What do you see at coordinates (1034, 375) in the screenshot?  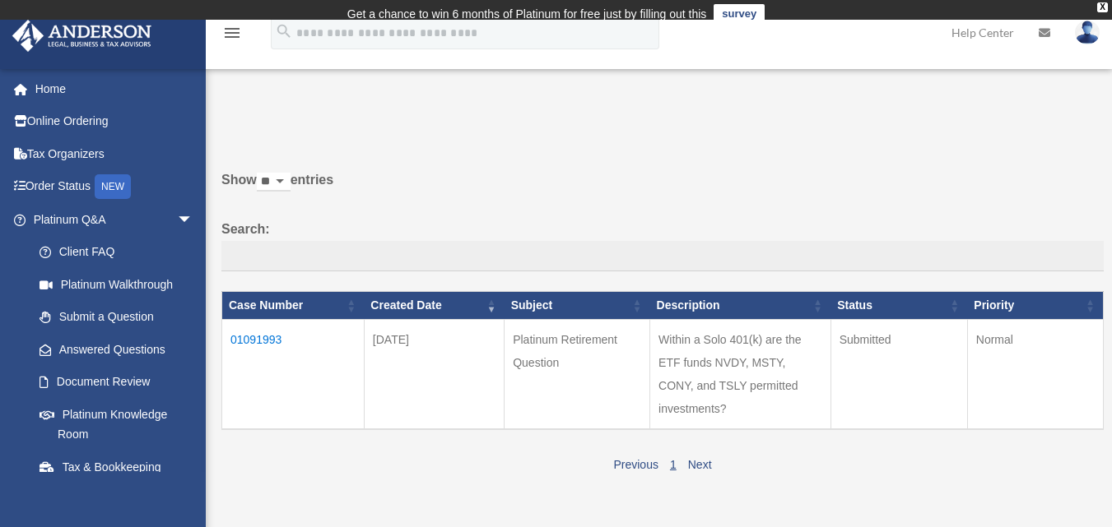 I see `td: Normal` at bounding box center [1034, 375].